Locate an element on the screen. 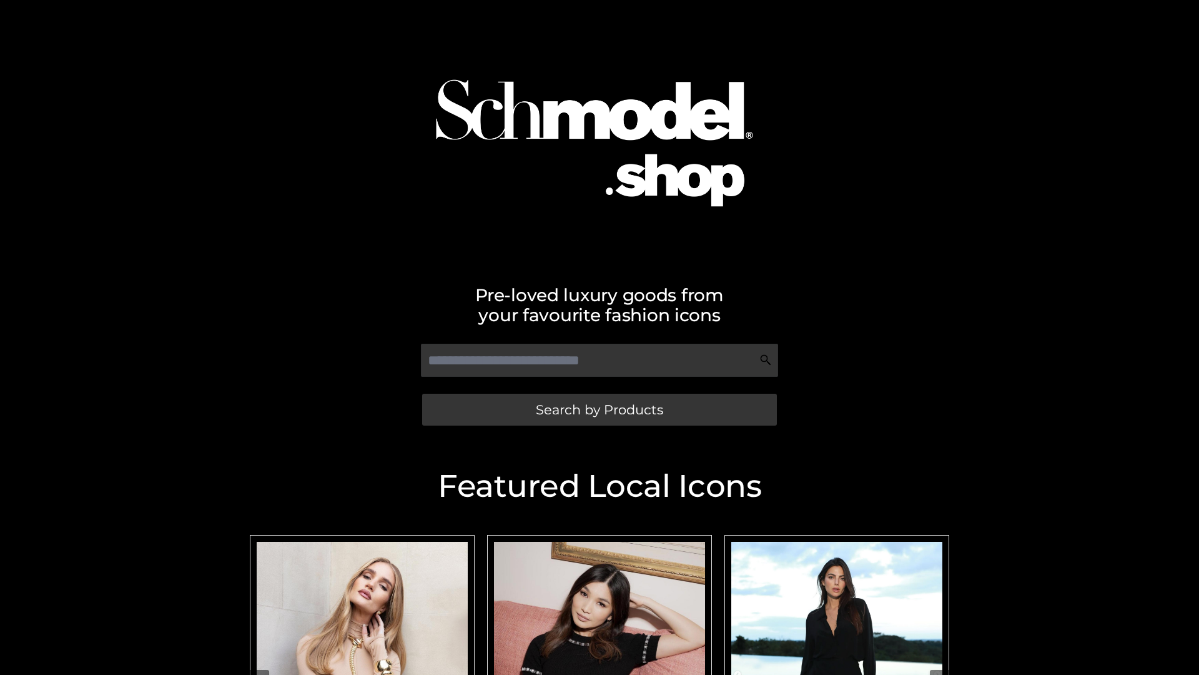 This screenshot has height=675, width=1199. span: Search by Products is located at coordinates (600, 409).